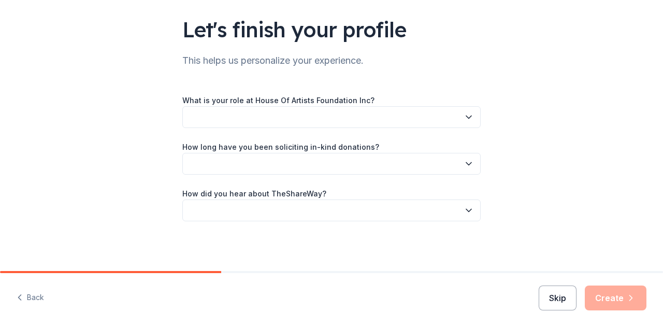 The width and height of the screenshot is (663, 327). Describe the element at coordinates (278, 100) in the screenshot. I see `label: What is your role at House Of Artists Foundation Inc?` at that location.